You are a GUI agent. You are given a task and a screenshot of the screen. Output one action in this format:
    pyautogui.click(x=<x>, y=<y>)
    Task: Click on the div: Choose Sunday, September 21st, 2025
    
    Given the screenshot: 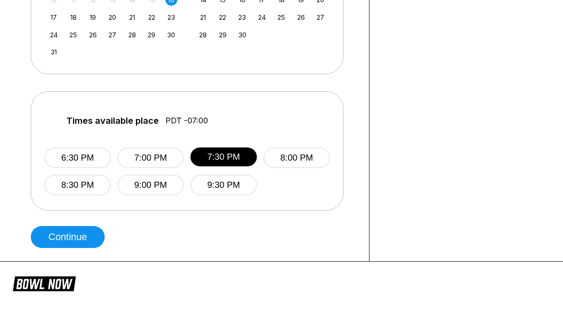 What is the action you would take?
    pyautogui.click(x=203, y=17)
    